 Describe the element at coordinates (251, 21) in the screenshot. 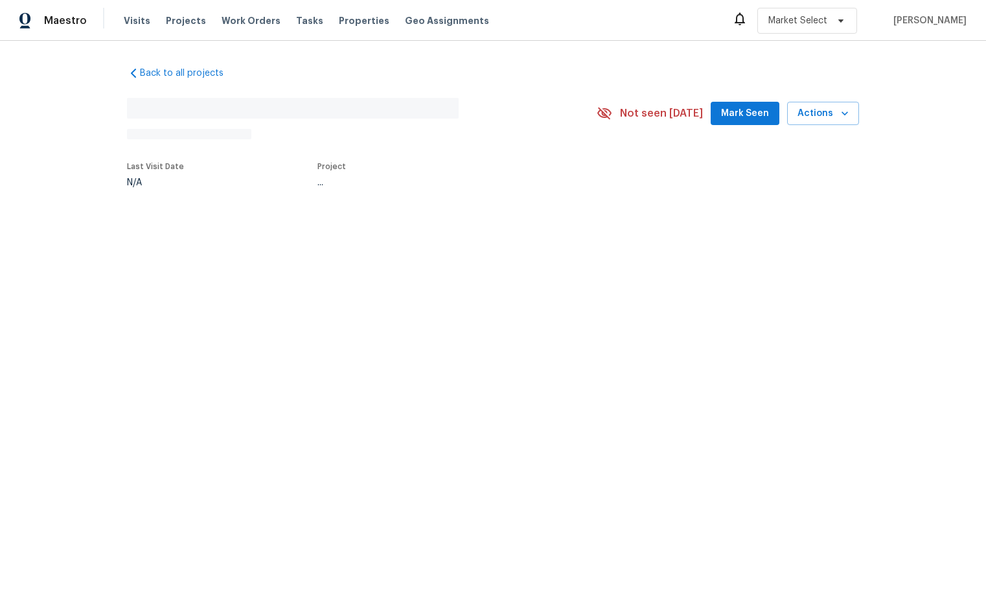

I see `span: Work Orders` at that location.